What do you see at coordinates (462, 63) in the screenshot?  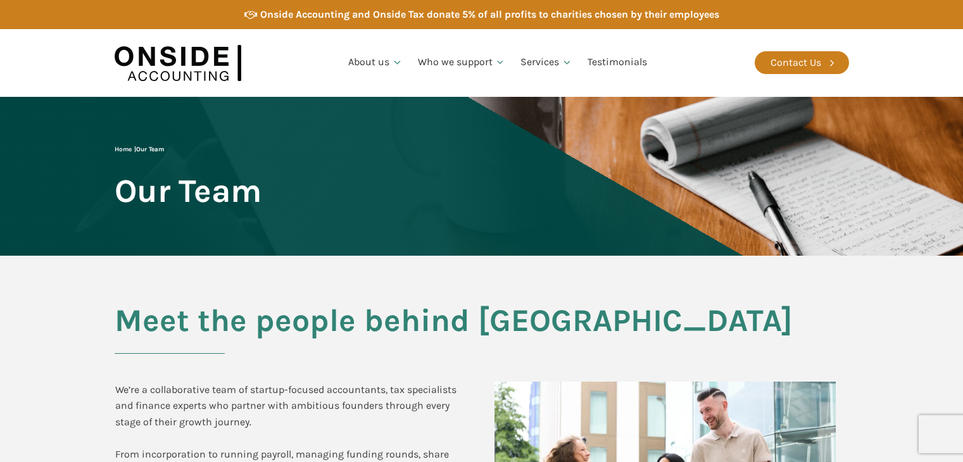 I see `a: Who we support` at bounding box center [462, 63].